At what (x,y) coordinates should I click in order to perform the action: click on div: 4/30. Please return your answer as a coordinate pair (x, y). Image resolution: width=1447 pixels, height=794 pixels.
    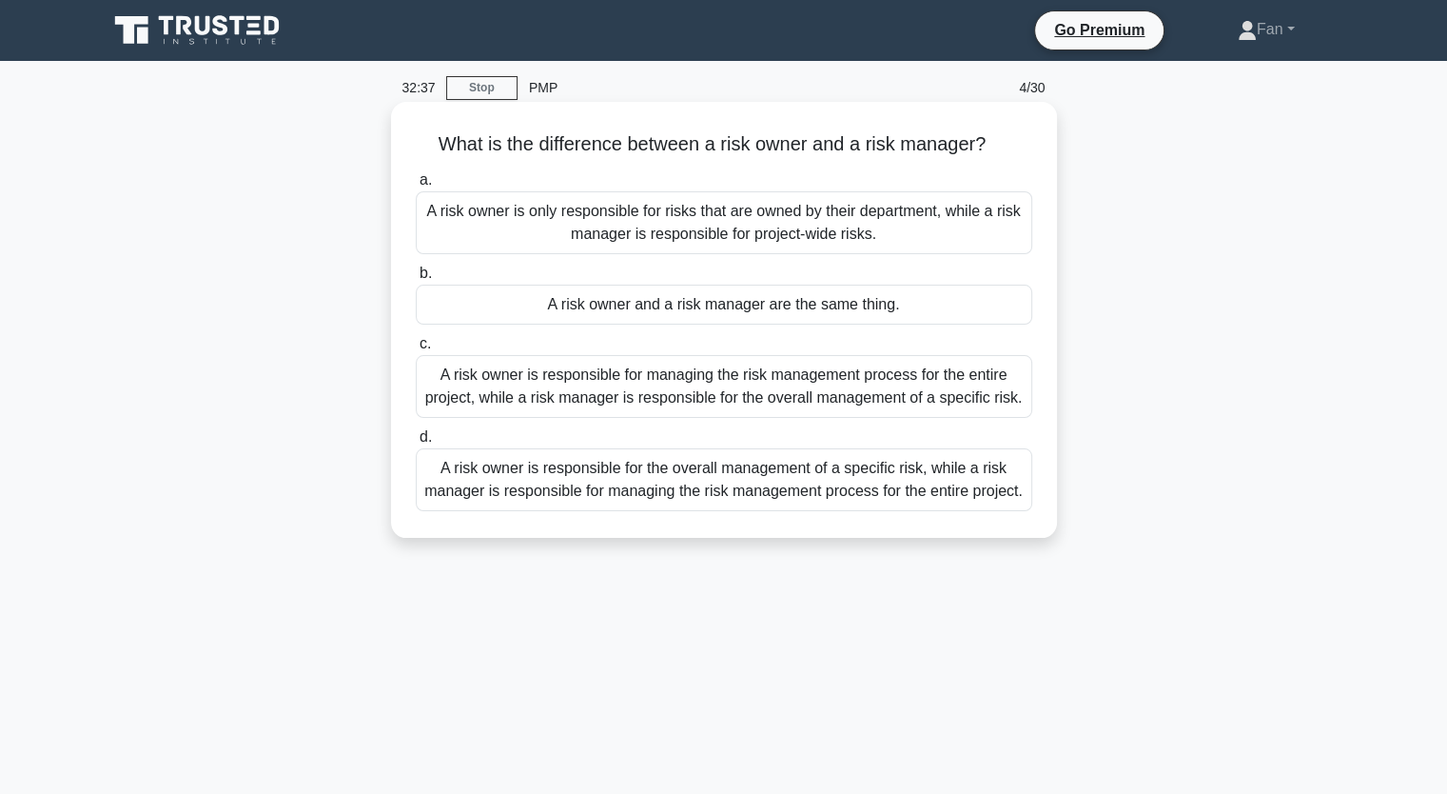
    Looking at the image, I should click on (1001, 88).